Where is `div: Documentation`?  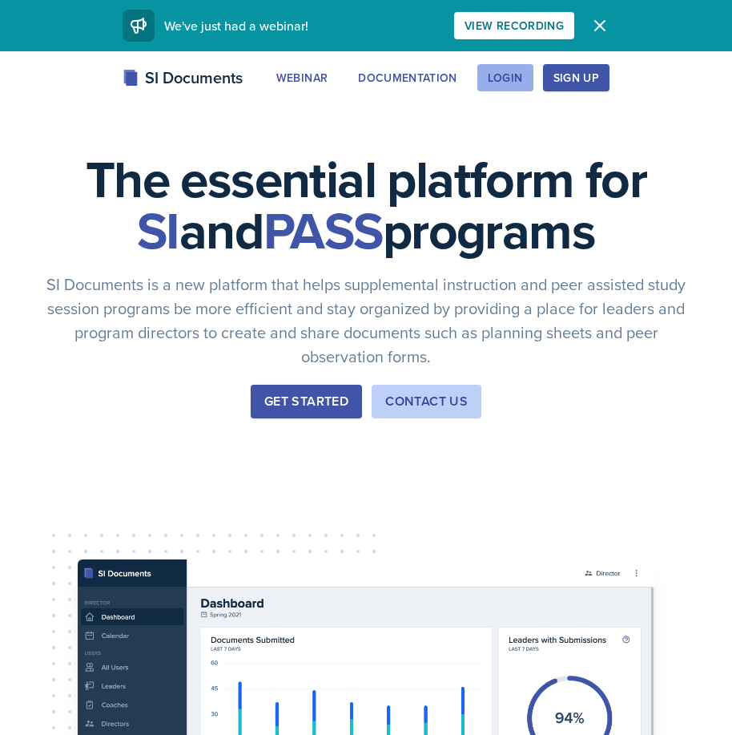
div: Documentation is located at coordinates (408, 78).